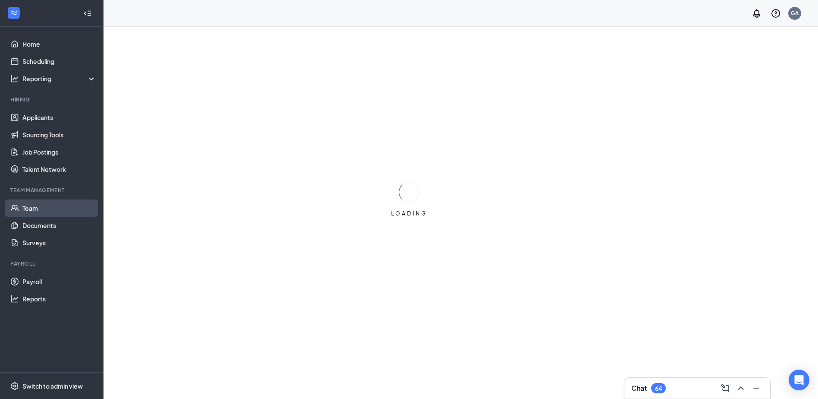  I want to click on svg: QuestionInfo, so click(776, 13).